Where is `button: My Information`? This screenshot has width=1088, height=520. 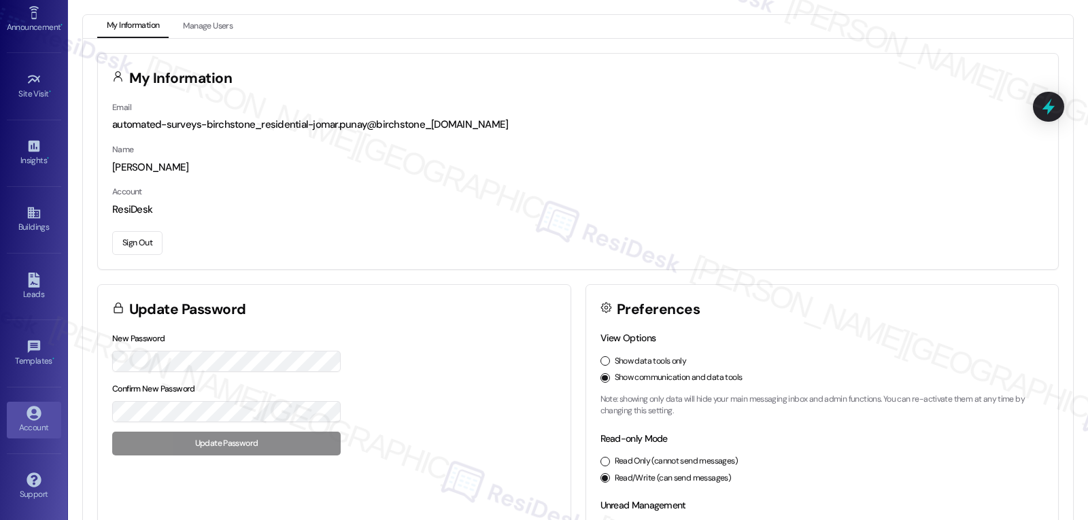
button: My Information is located at coordinates (133, 27).